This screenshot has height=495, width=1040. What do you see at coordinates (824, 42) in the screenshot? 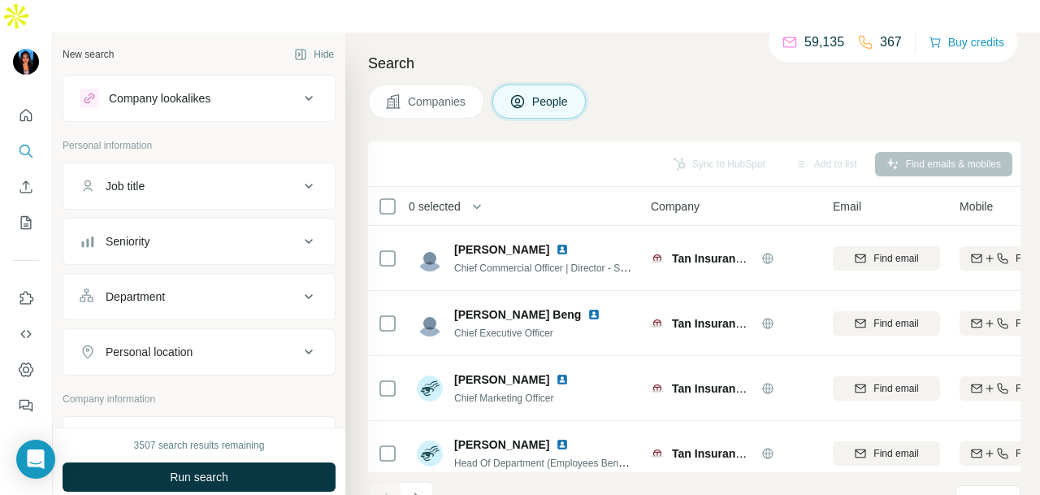
I see `p: 59,135` at bounding box center [824, 42].